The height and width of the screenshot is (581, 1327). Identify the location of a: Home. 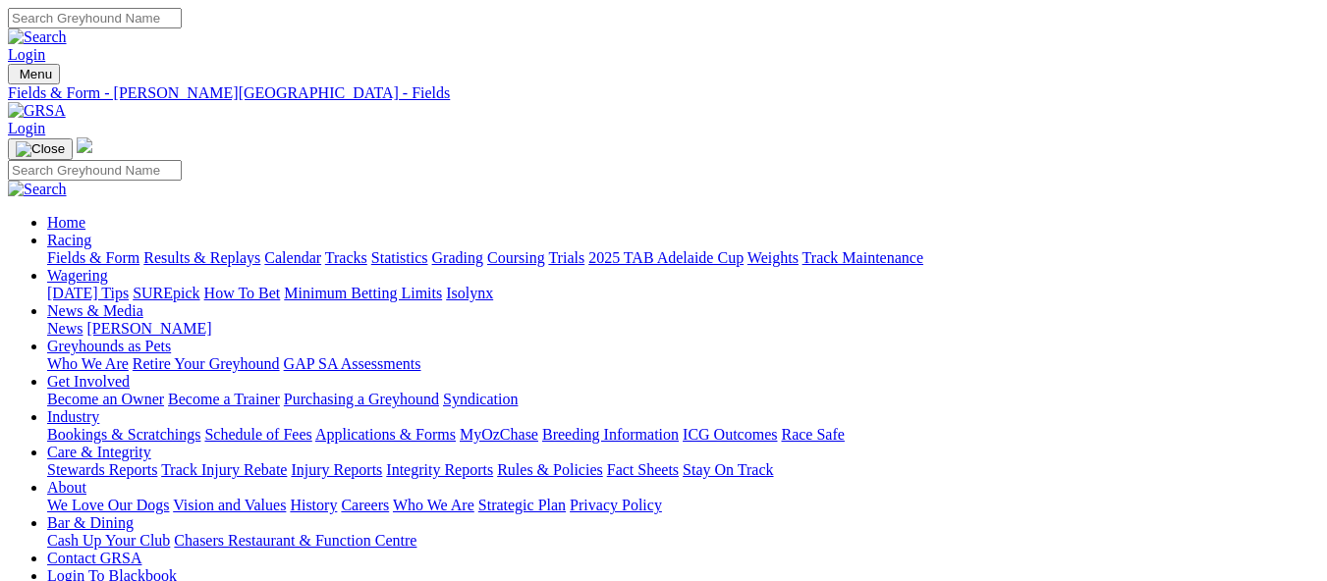
(66, 222).